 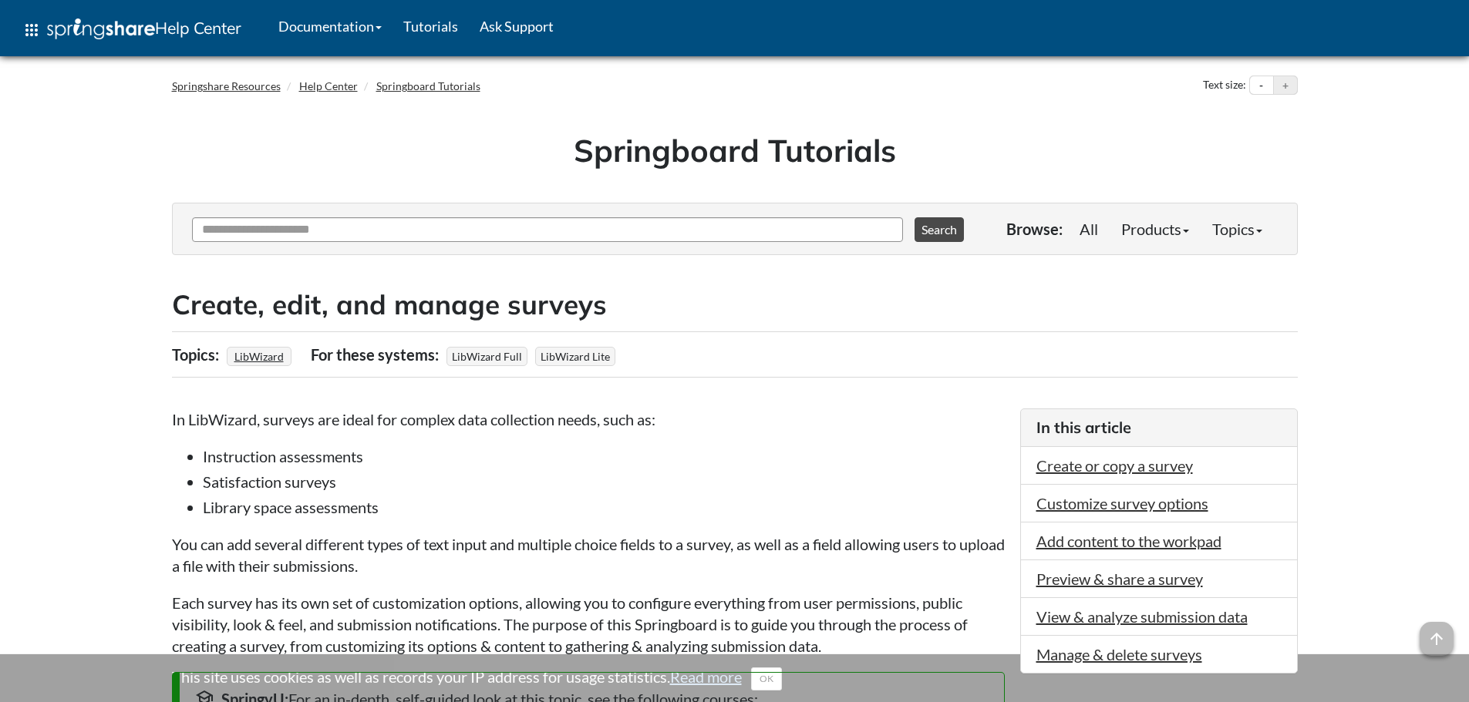 I want to click on div: Text size:, so click(x=1224, y=86).